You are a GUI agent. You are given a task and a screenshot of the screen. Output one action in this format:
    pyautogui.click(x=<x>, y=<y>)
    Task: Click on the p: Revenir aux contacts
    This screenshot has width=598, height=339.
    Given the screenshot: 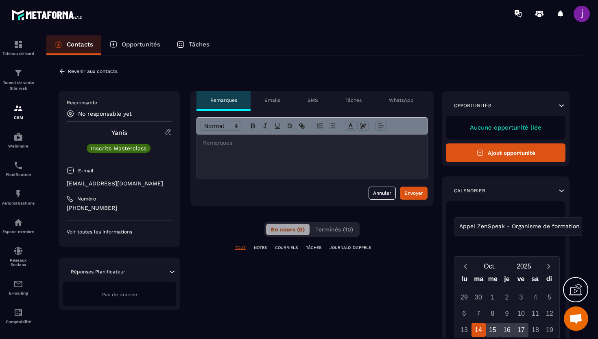 What is the action you would take?
    pyautogui.click(x=93, y=71)
    